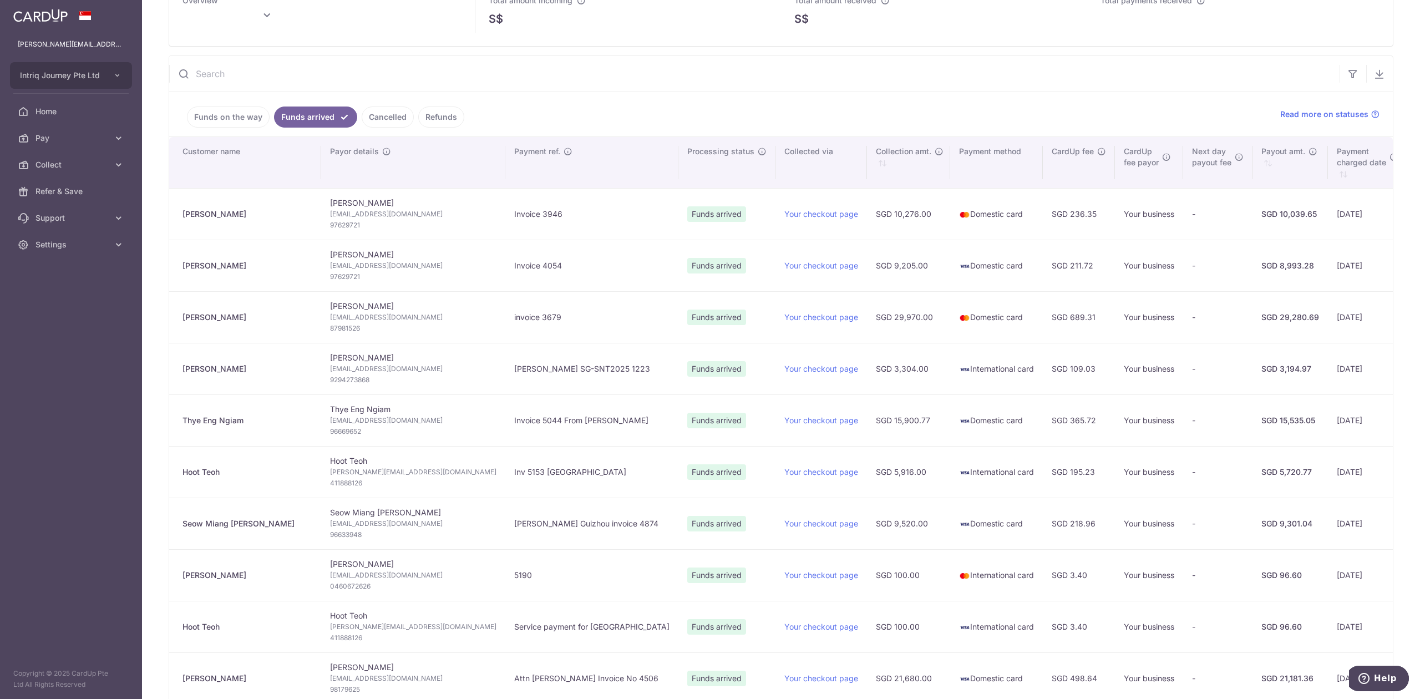  What do you see at coordinates (247, 421) in the screenshot?
I see `div: Thye Eng Ngiam` at bounding box center [247, 421].